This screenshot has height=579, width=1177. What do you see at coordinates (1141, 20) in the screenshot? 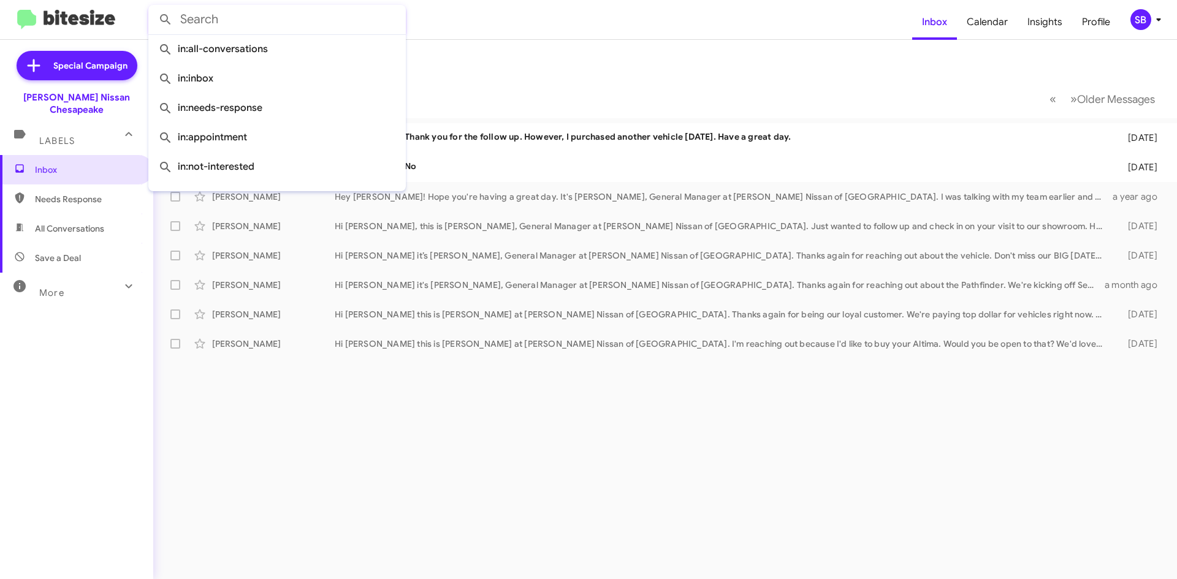
I see `div: SB` at bounding box center [1141, 20].